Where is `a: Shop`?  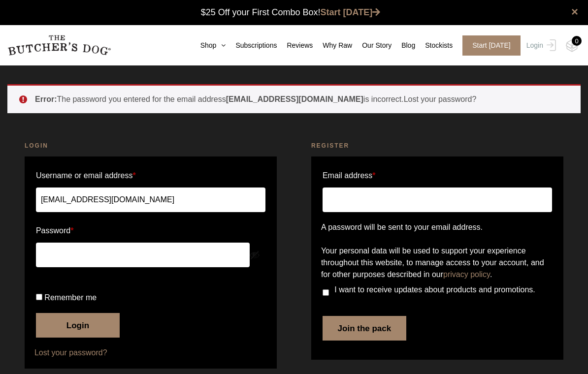 a: Shop is located at coordinates (208, 45).